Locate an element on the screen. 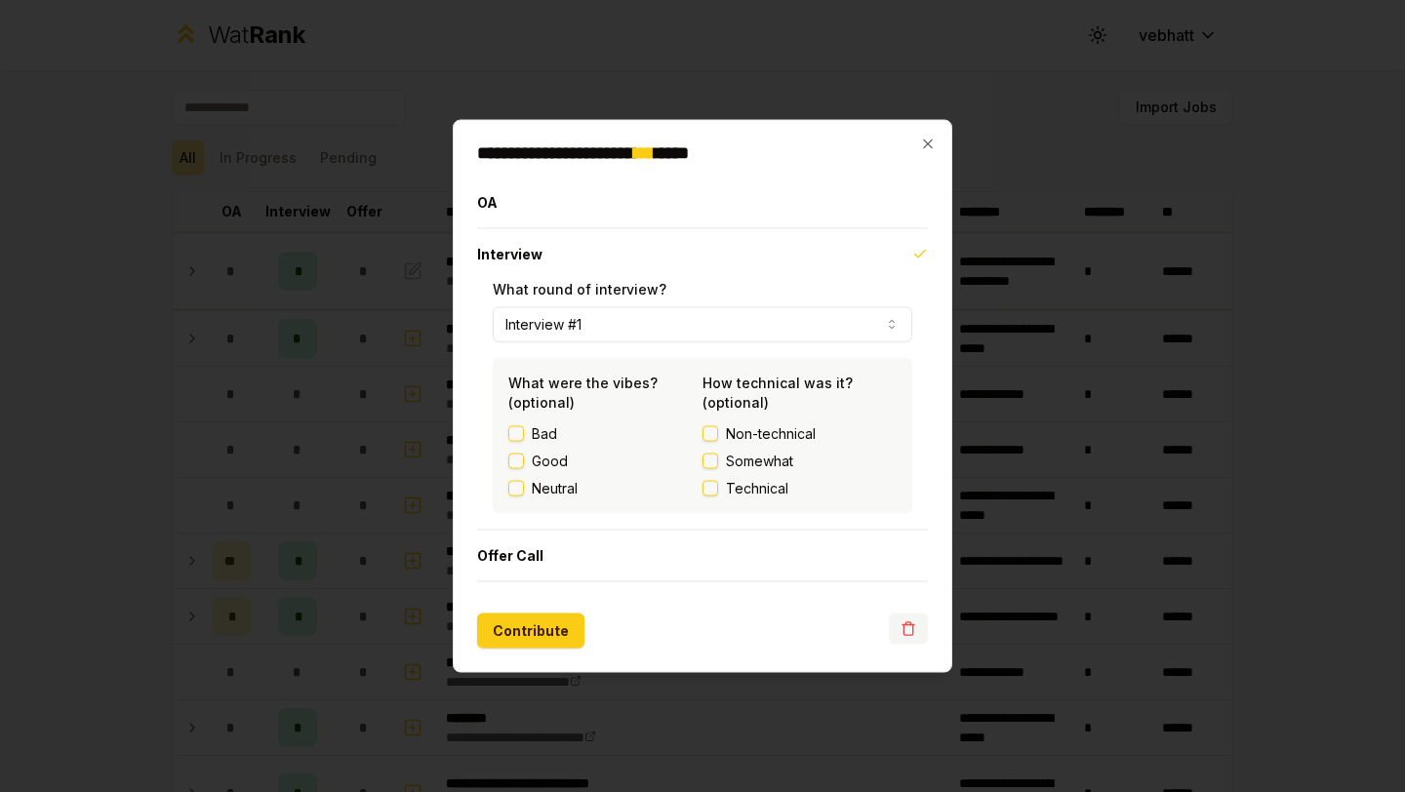 This screenshot has width=1405, height=792. button: Non-technical is located at coordinates (710, 434).